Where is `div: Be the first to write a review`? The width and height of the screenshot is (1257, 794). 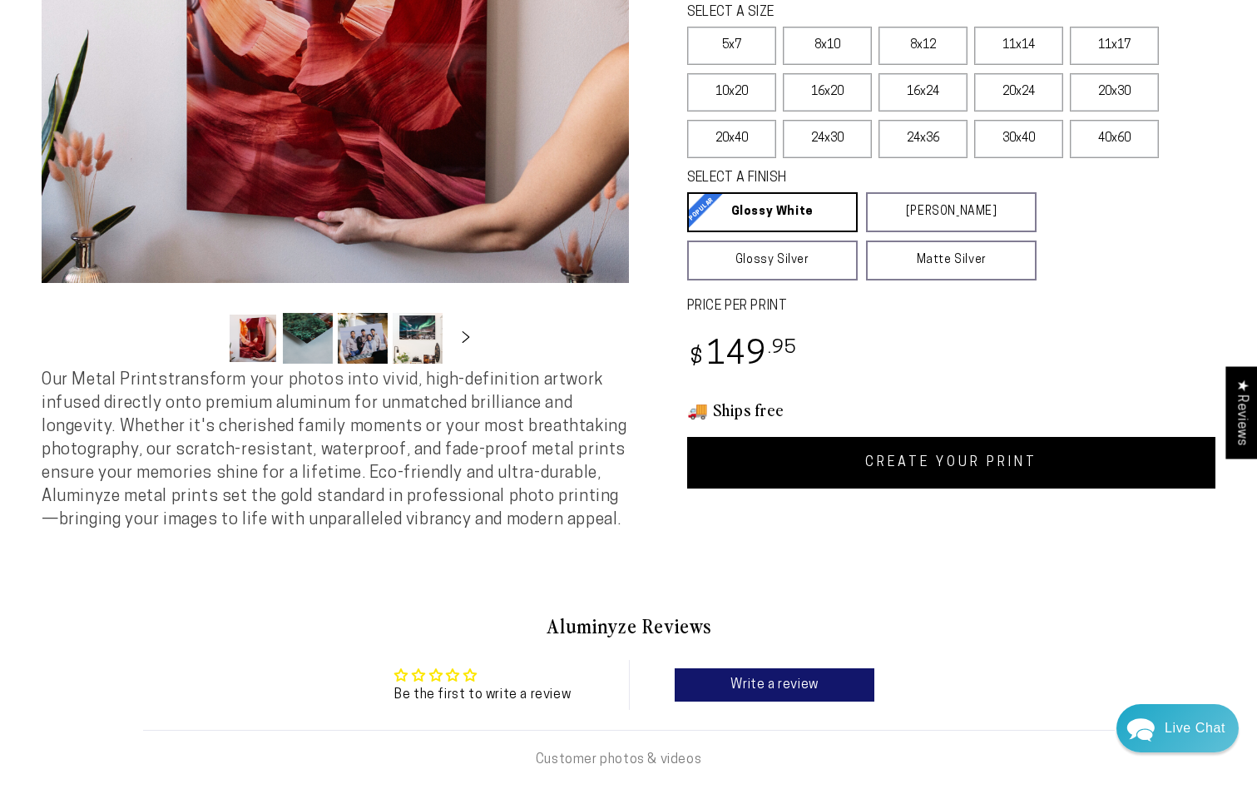 div: Be the first to write a review is located at coordinates (483, 695).